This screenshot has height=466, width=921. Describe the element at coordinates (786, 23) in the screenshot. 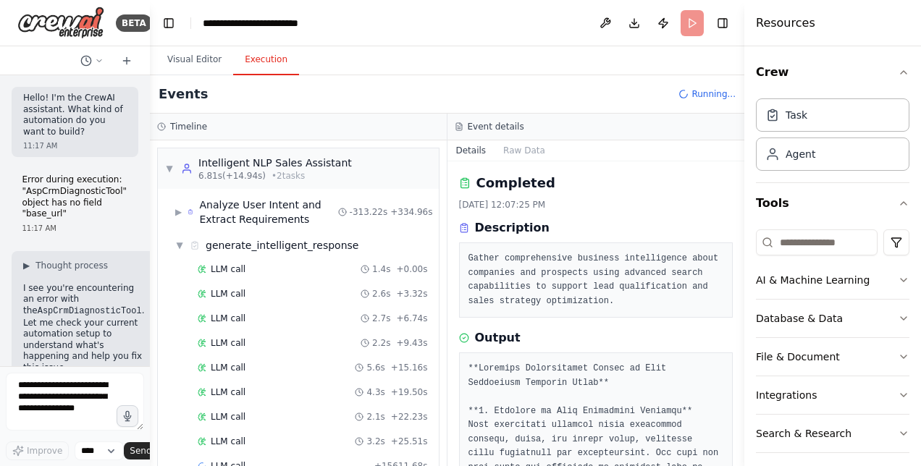

I see `h4: Resources` at that location.